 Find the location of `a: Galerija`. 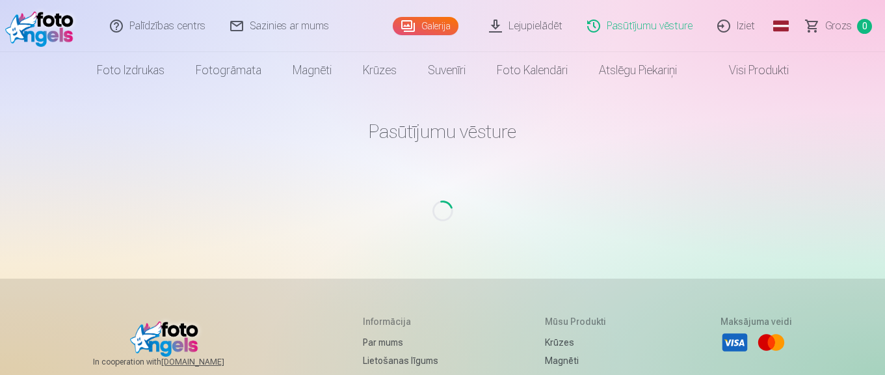

a: Galerija is located at coordinates (425, 26).